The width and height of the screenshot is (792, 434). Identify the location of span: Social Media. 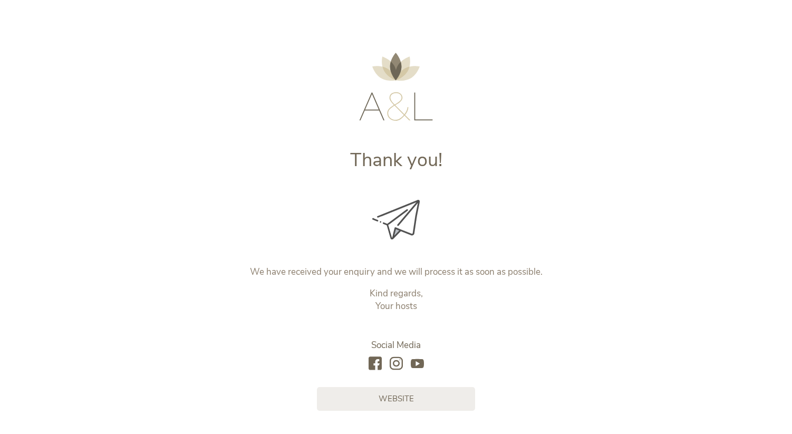
(396, 345).